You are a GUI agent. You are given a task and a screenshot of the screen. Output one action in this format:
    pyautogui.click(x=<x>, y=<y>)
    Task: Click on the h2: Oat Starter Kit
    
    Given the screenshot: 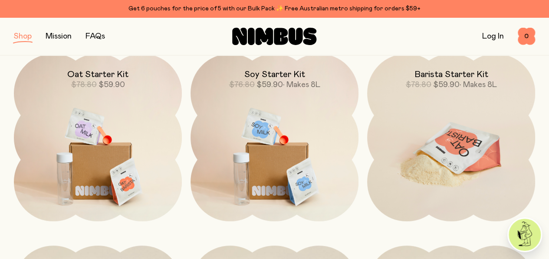 What is the action you would take?
    pyautogui.click(x=98, y=75)
    